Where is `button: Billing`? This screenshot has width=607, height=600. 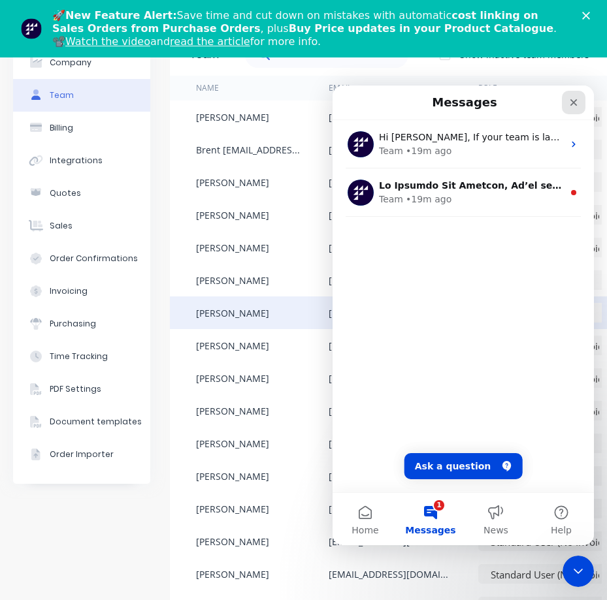 button: Billing is located at coordinates (82, 128).